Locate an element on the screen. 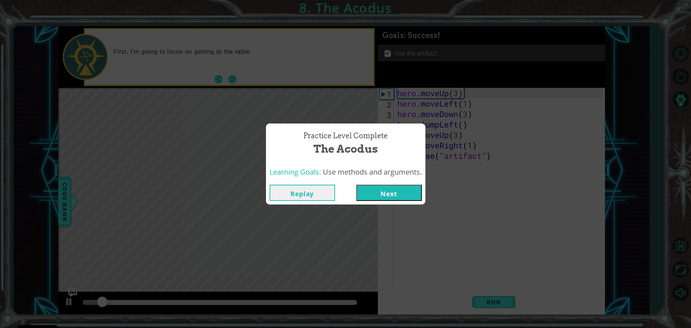 Image resolution: width=691 pixels, height=328 pixels. span: Practice Level Complete is located at coordinates (345, 136).